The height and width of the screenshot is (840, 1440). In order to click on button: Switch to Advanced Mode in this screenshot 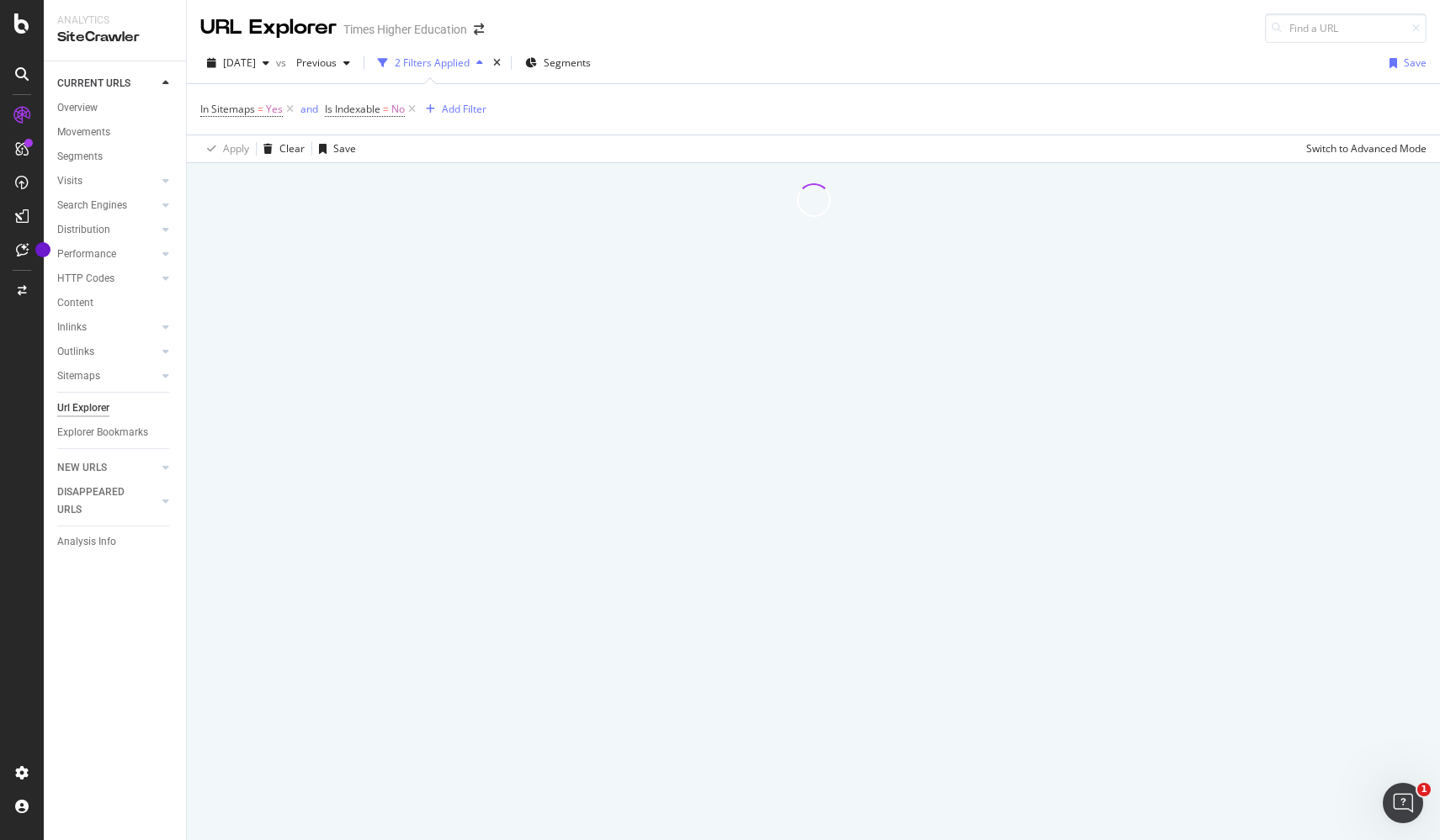, I will do `click(1363, 148)`.